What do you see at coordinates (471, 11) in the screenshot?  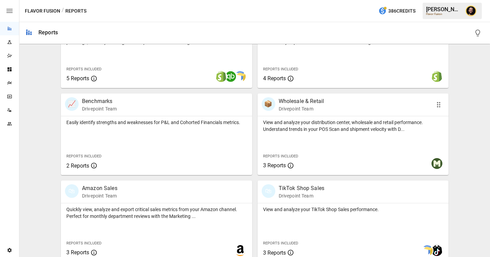 I see `img: Ciaran Nugent` at bounding box center [471, 11].